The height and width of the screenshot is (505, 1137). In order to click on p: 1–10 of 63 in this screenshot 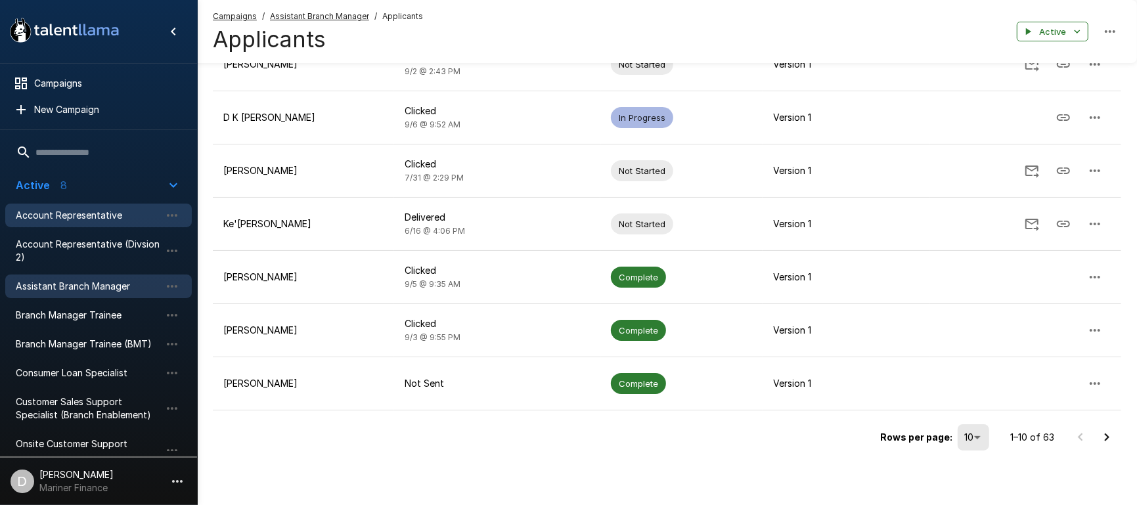, I will do `click(1032, 438)`.